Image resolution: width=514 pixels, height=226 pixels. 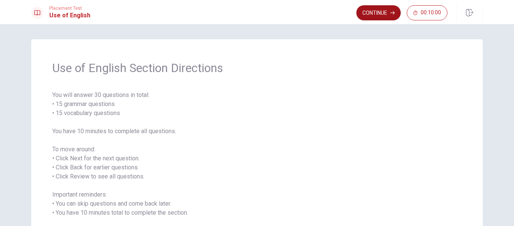 I want to click on h1: Use of English, so click(x=70, y=15).